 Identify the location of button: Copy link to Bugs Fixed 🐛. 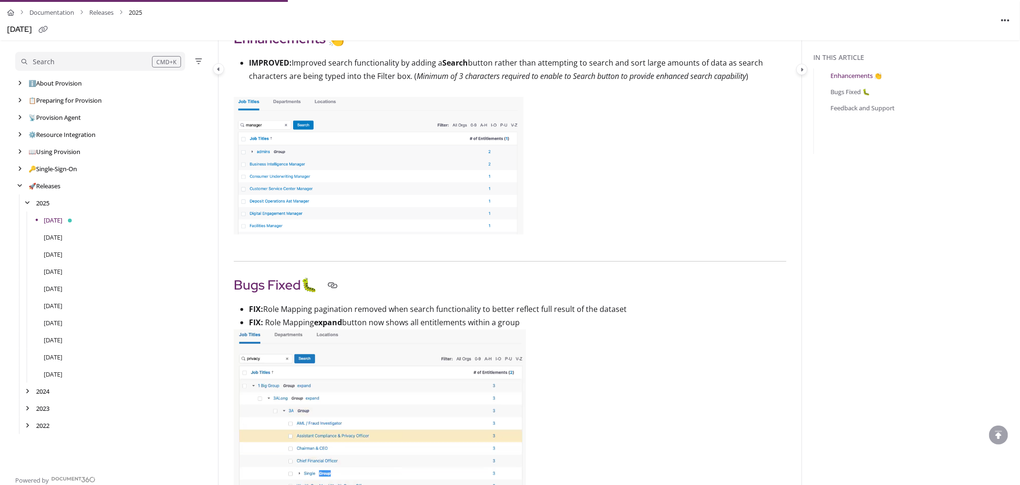
(333, 285).